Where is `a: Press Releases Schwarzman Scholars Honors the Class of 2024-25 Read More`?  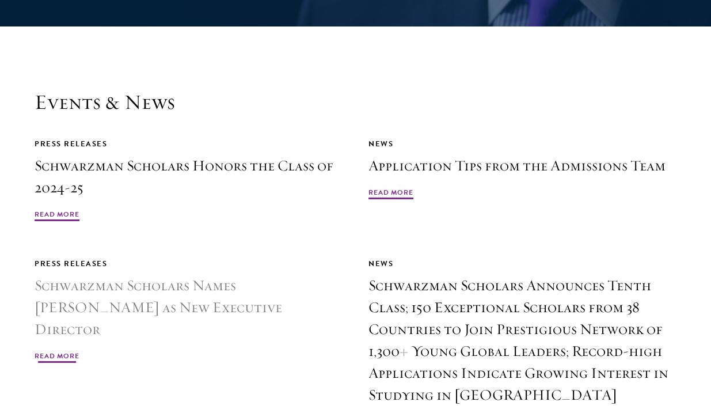 a: Press Releases Schwarzman Scholars Honors the Class of 2024-25 Read More is located at coordinates (188, 180).